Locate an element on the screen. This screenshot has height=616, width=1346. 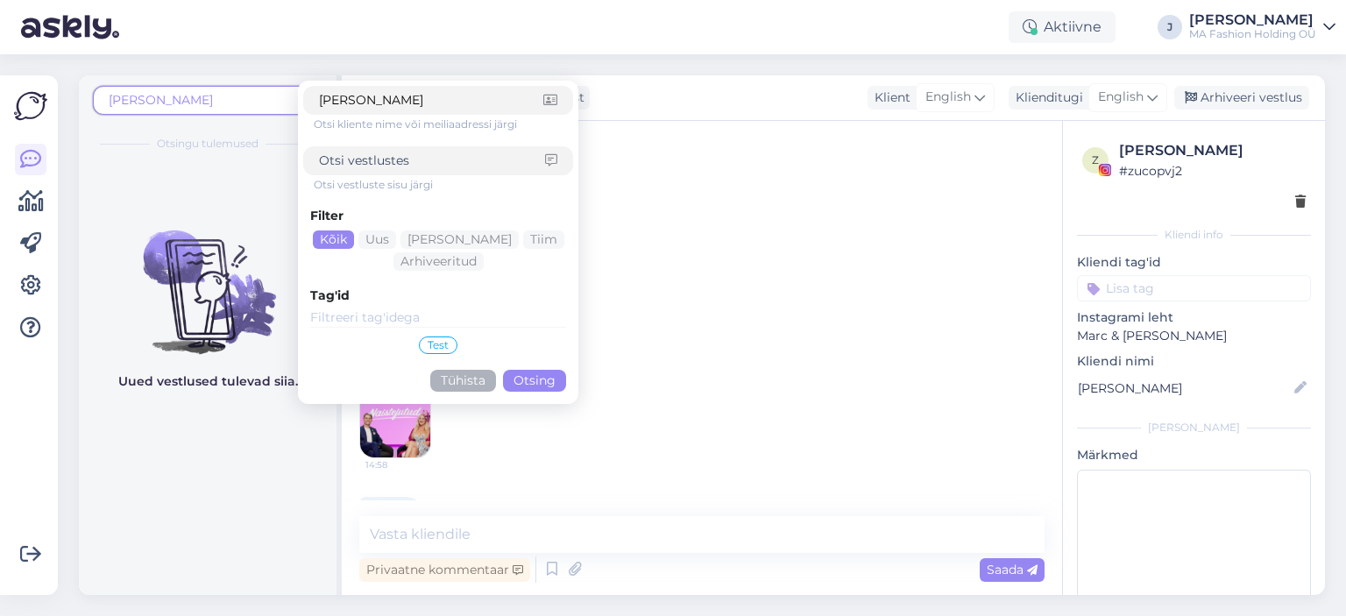
input: Lisa nimi is located at coordinates (1184, 388).